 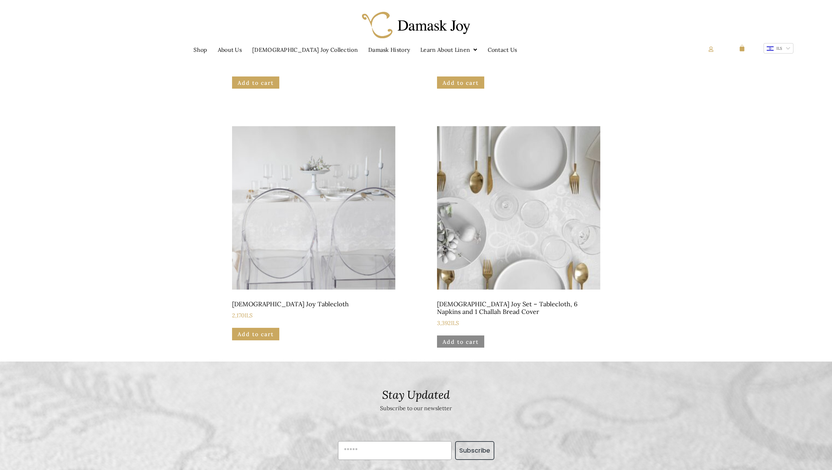 What do you see at coordinates (416, 408) in the screenshot?
I see `p: Subscribe to our newsletter` at bounding box center [416, 408].